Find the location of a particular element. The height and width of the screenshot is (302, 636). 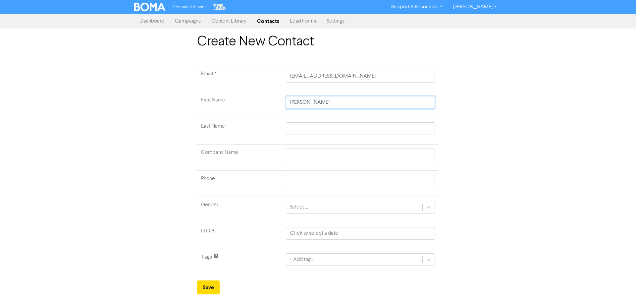

td: First Name is located at coordinates (240, 105).